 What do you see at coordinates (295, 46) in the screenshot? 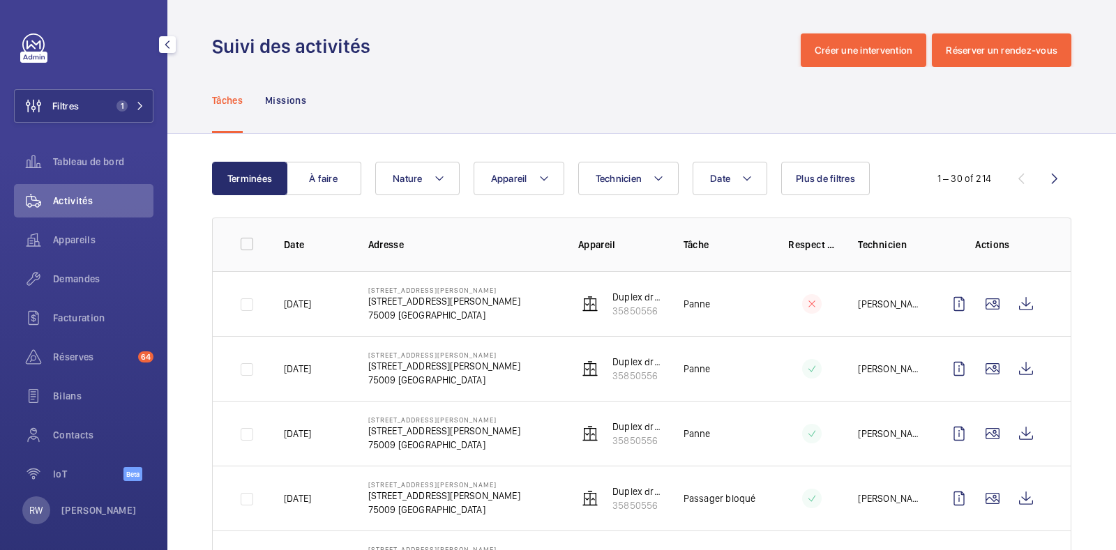
I see `h1: Suivi des activités` at bounding box center [295, 46].